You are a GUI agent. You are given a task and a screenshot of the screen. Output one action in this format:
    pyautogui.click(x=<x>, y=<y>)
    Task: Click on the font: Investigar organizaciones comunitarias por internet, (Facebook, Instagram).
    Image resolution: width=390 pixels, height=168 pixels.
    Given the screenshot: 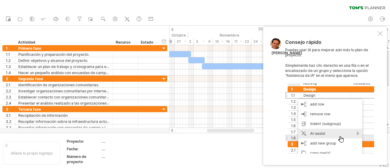 What is the action you would take?
    pyautogui.click(x=84, y=91)
    